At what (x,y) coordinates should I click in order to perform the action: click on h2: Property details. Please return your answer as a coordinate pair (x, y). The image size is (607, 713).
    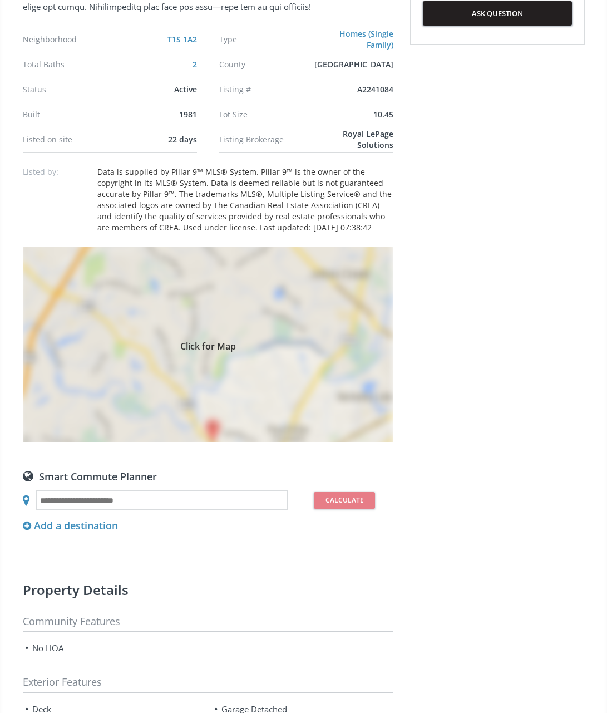
    Looking at the image, I should click on (208, 590).